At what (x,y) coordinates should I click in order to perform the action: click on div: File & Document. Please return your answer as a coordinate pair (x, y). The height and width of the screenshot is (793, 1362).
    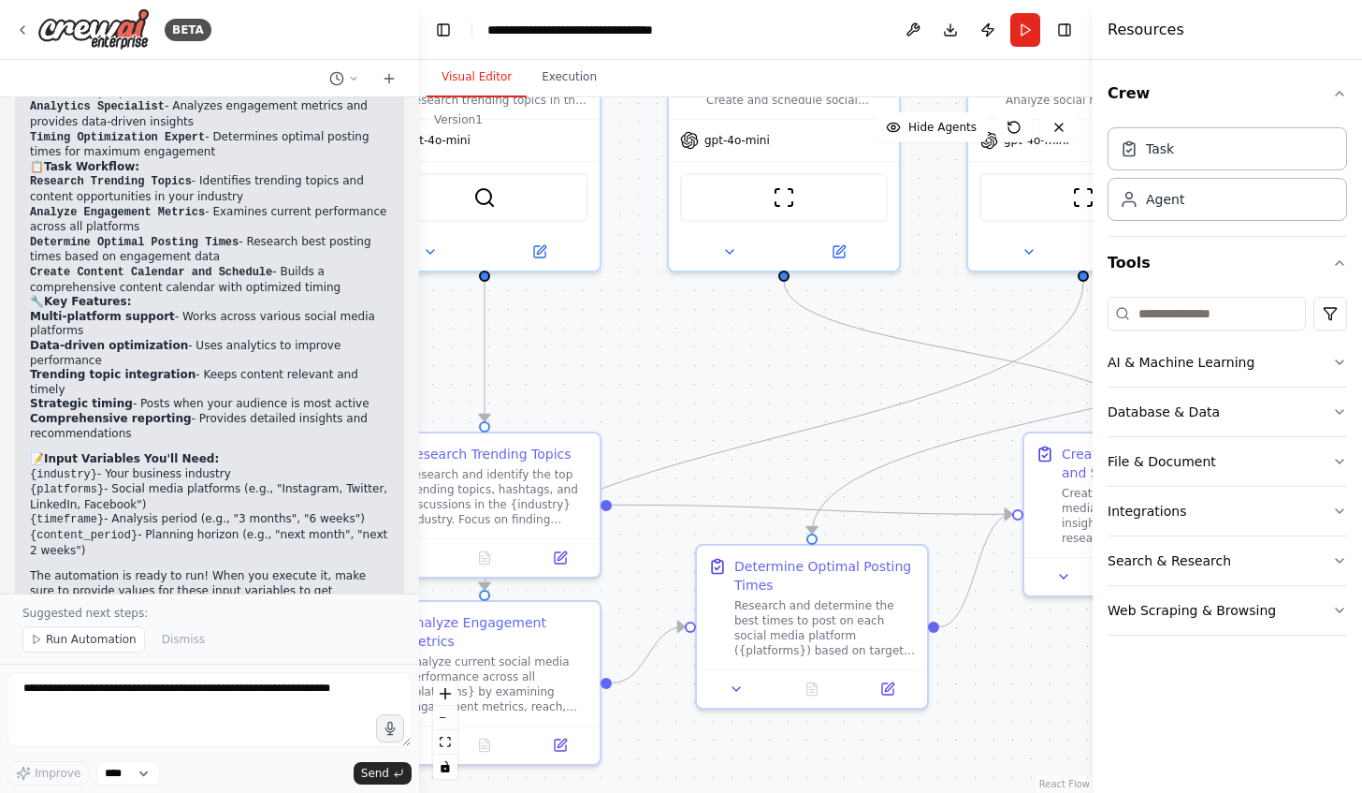
    Looking at the image, I should click on (1162, 461).